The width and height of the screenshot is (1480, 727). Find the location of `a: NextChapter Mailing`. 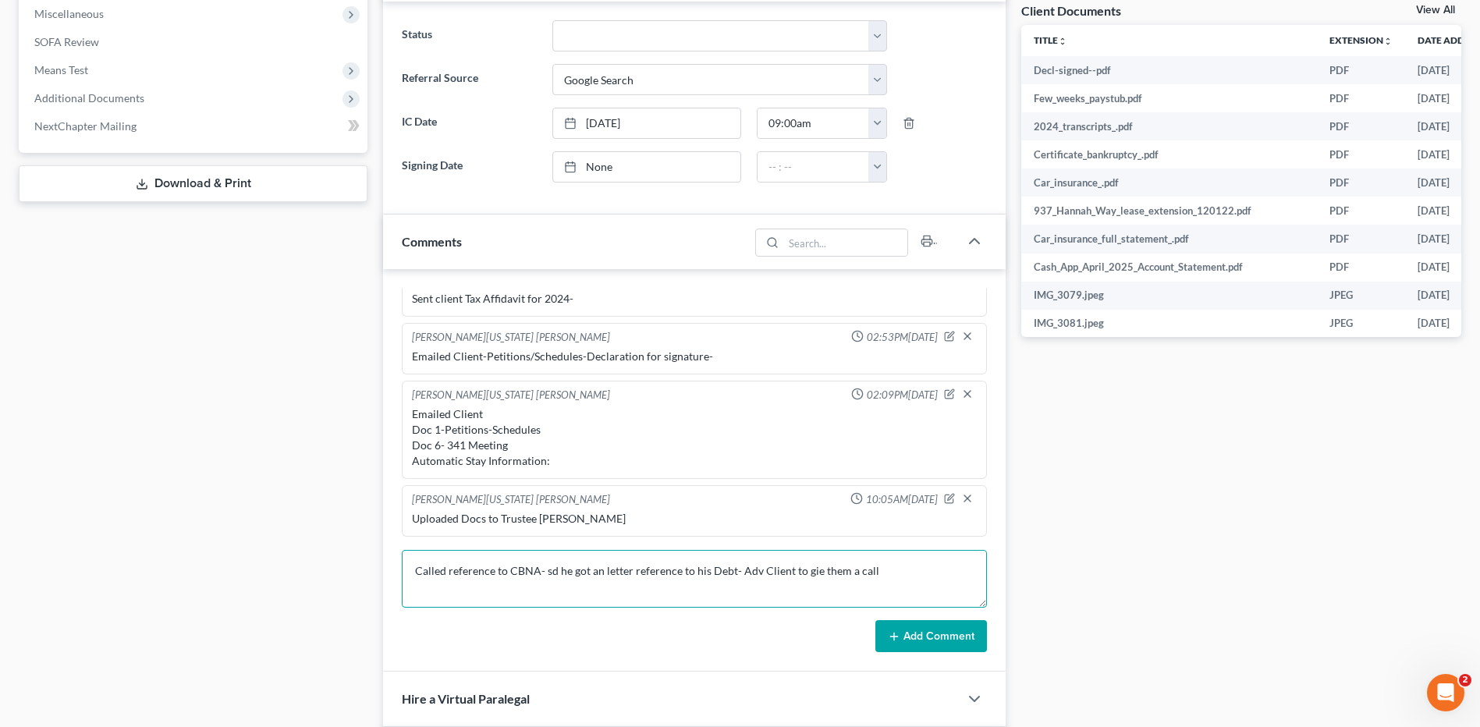

a: NextChapter Mailing is located at coordinates (194, 126).